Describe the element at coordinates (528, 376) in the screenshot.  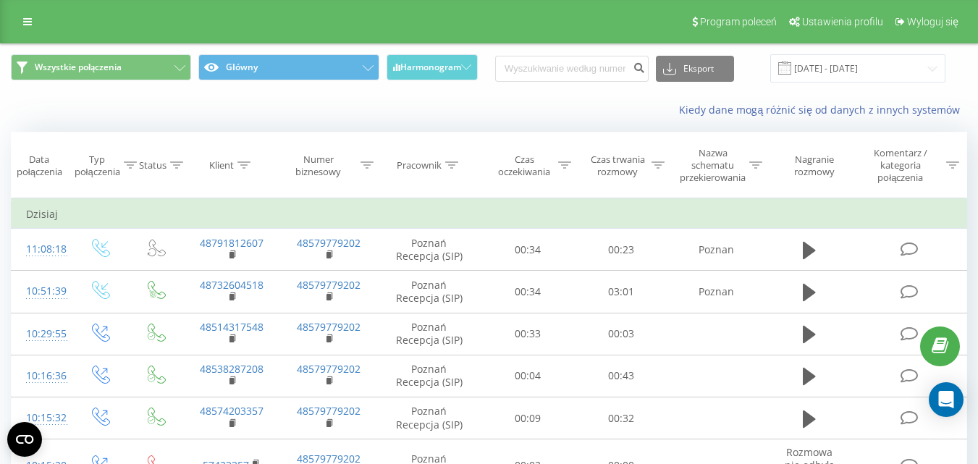
I see `td: 00:04` at that location.